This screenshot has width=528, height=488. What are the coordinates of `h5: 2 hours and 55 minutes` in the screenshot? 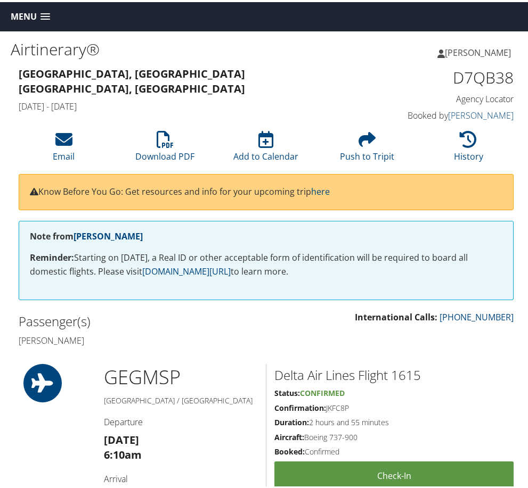 It's located at (394, 421).